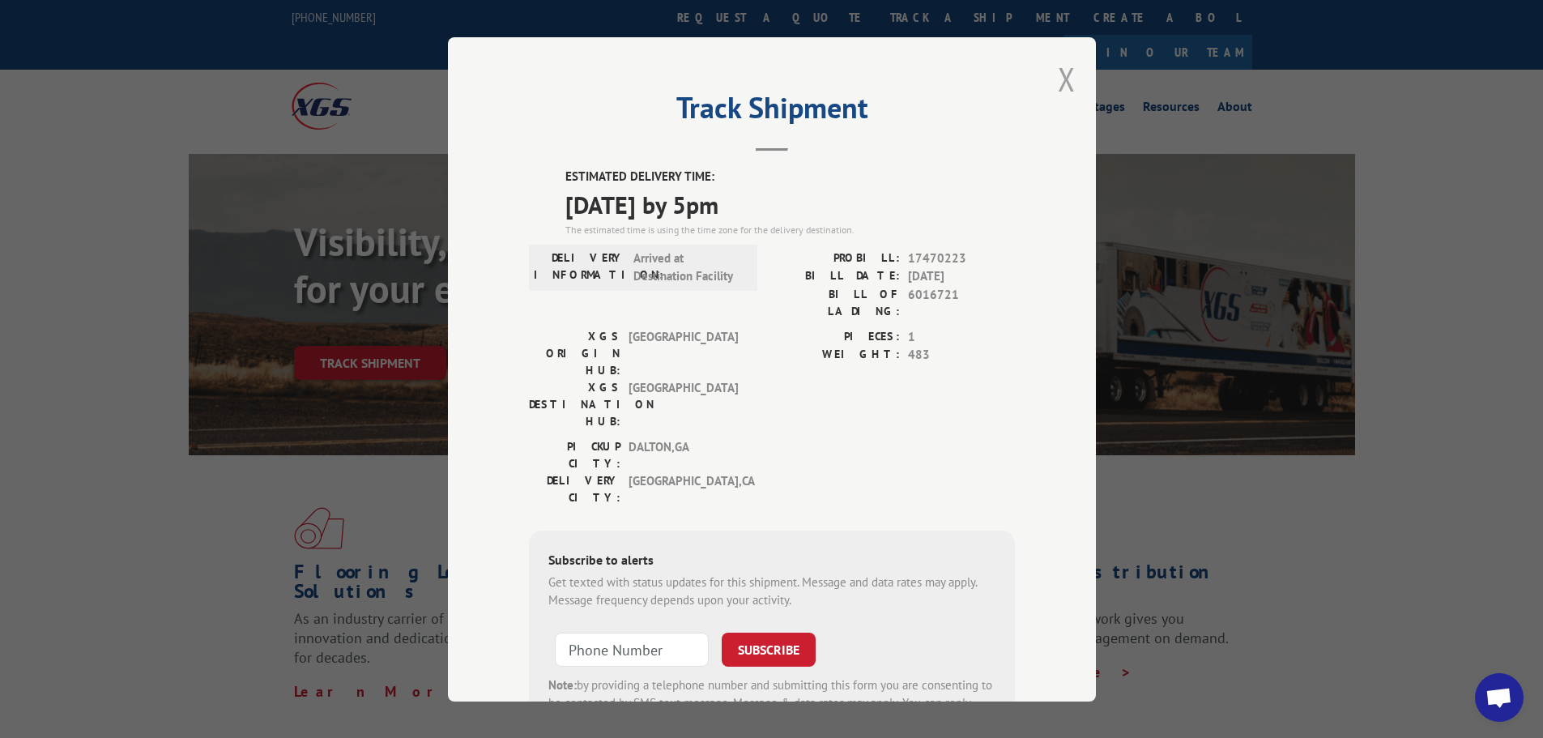 The height and width of the screenshot is (738, 1543). Describe the element at coordinates (562, 683) in the screenshot. I see `strong: Note:` at that location.